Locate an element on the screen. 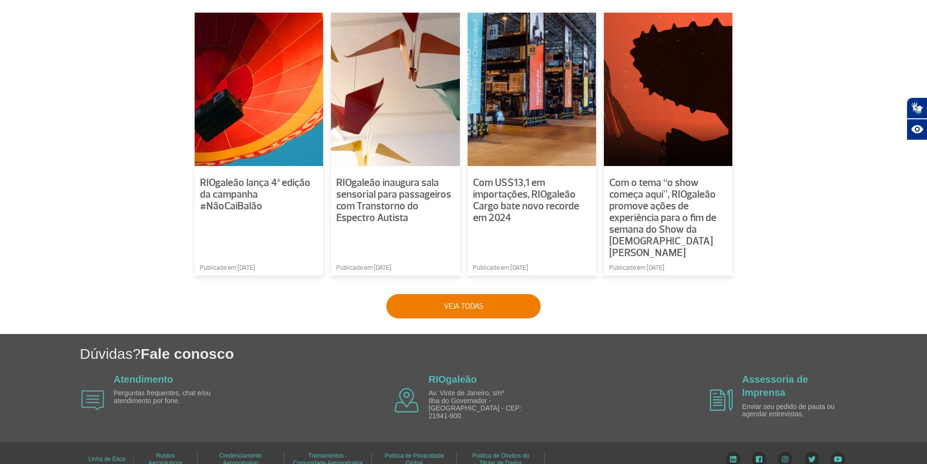 The height and width of the screenshot is (464, 927). h1: Dúvidas? is located at coordinates (503, 353).